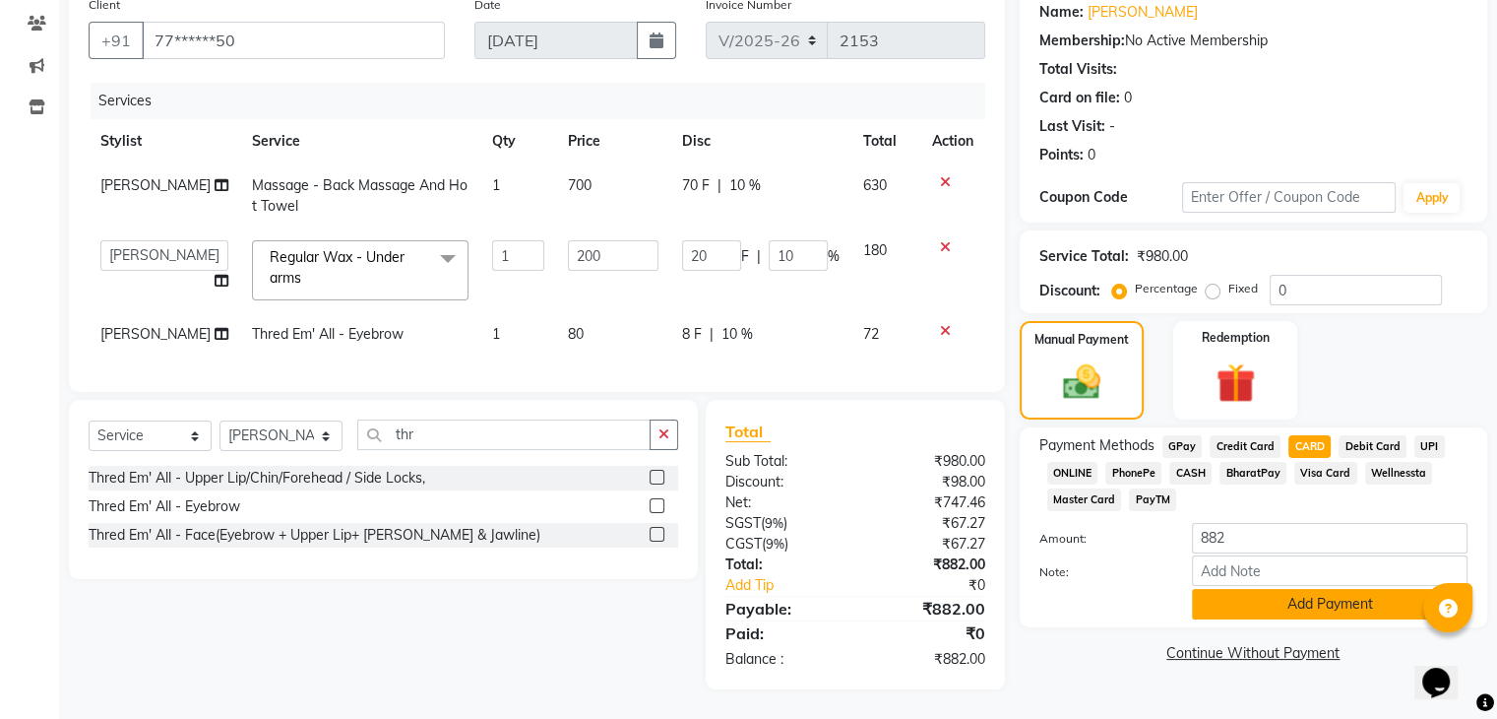 The image size is (1497, 719). What do you see at coordinates (748, 431) in the screenshot?
I see `span: Total` at bounding box center [748, 431].